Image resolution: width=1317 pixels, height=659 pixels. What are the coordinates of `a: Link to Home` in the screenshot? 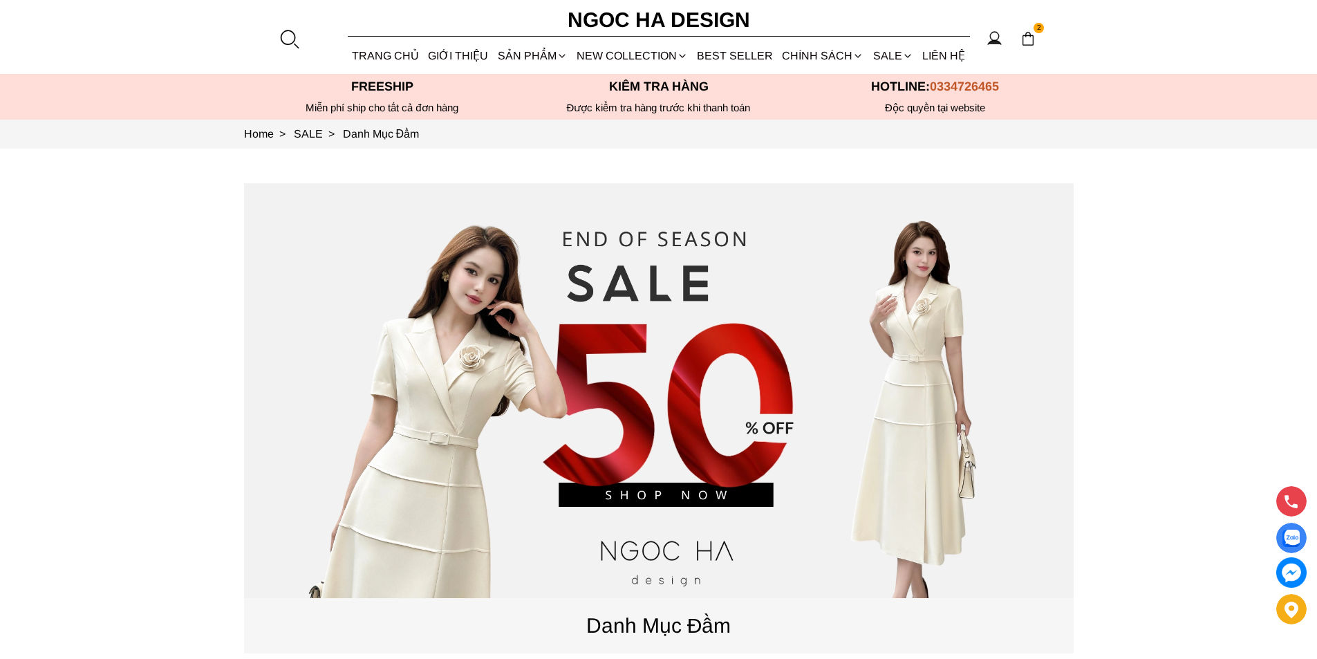 It's located at (269, 133).